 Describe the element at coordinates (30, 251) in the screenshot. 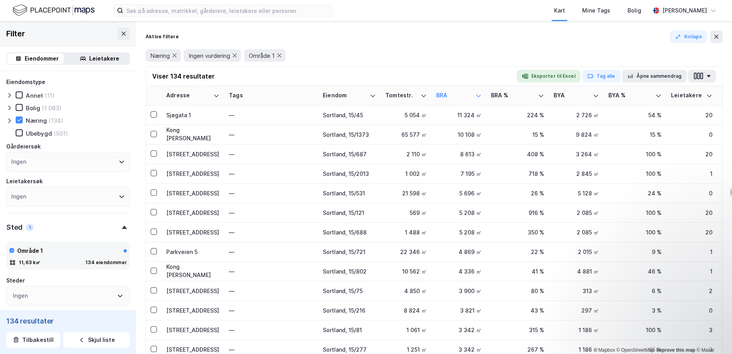

I see `div: Område 1` at that location.